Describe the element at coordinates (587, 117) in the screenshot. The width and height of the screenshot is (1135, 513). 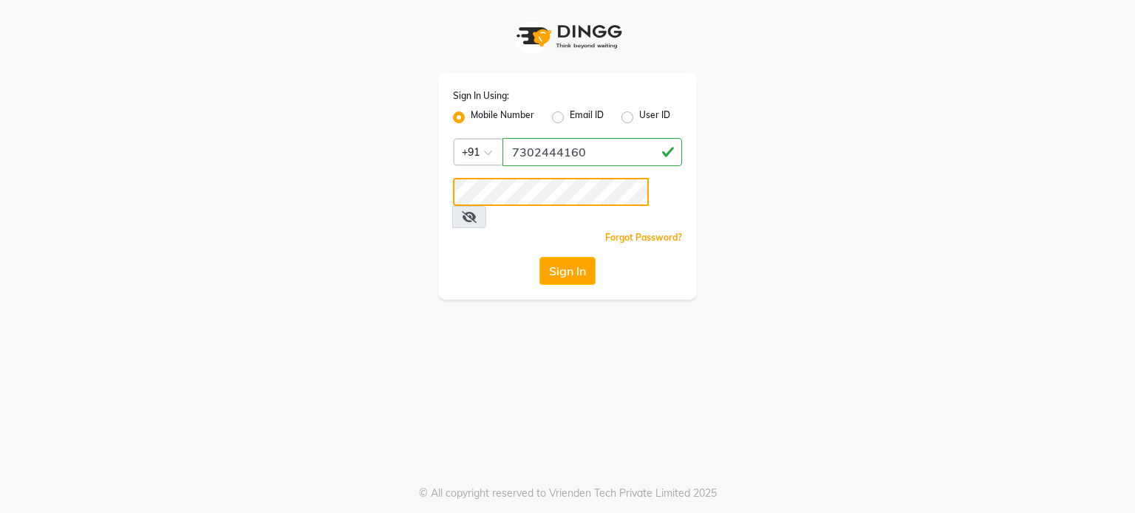
I see `label: Email ID` at that location.